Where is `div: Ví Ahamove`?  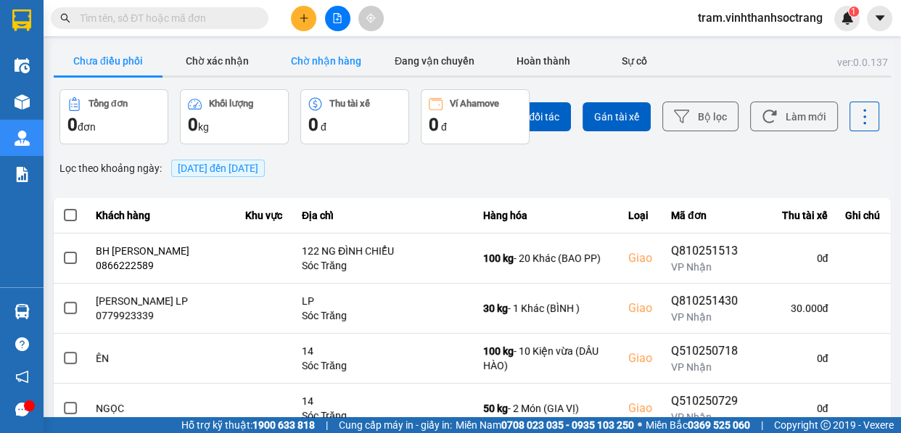 div: Ví Ahamove is located at coordinates (475, 104).